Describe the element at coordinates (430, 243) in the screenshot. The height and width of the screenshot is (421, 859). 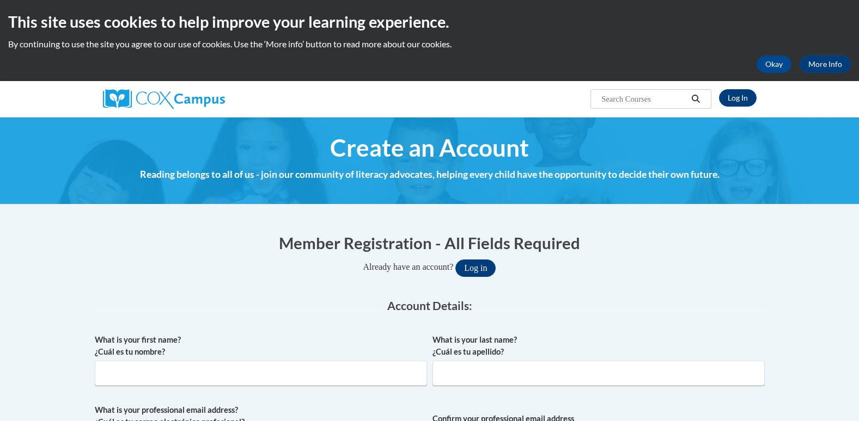
I see `h1: Member Registration - All Fields Required` at that location.